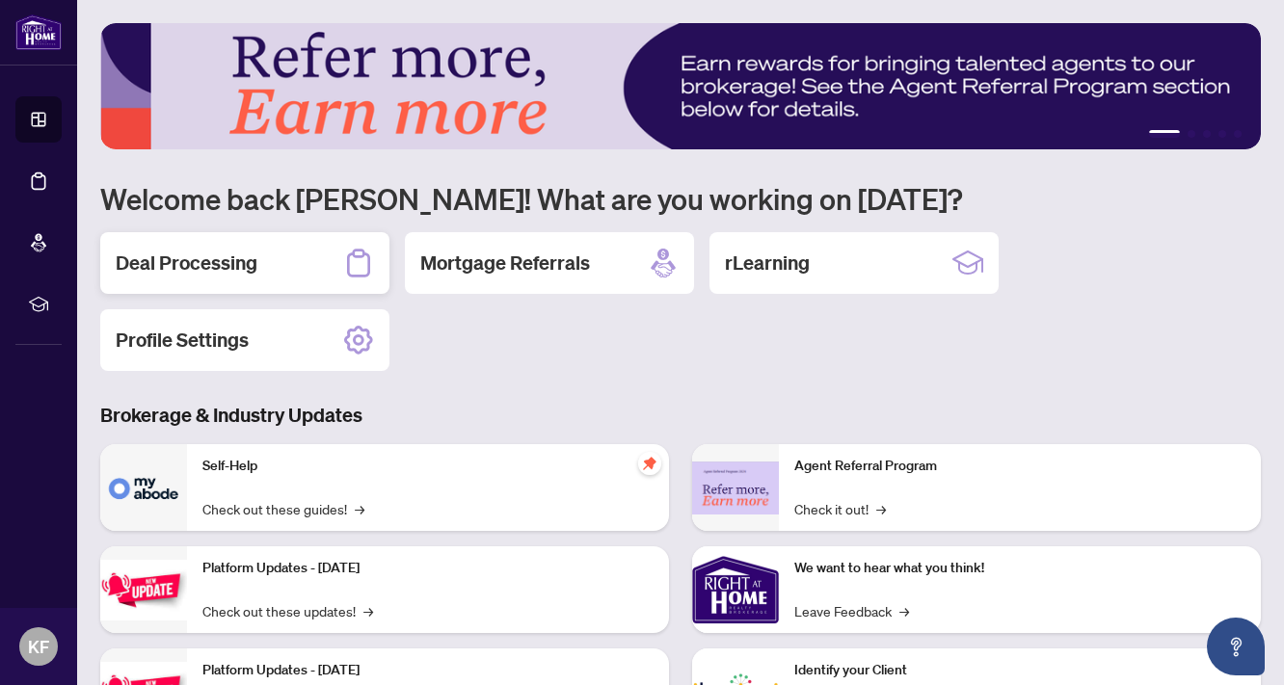  Describe the element at coordinates (505, 263) in the screenshot. I see `h2: Mortgage Referrals` at that location.